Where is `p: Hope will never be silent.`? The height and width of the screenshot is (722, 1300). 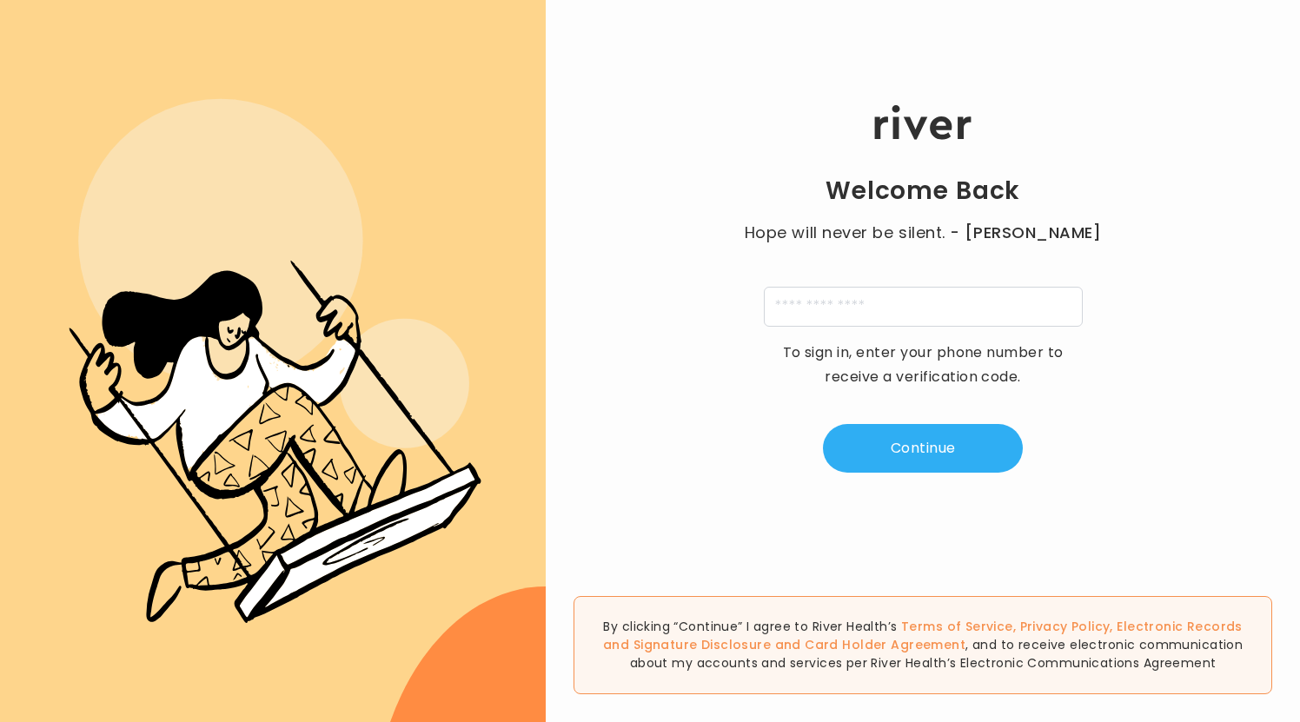 p: Hope will never be silent. is located at coordinates (923, 233).